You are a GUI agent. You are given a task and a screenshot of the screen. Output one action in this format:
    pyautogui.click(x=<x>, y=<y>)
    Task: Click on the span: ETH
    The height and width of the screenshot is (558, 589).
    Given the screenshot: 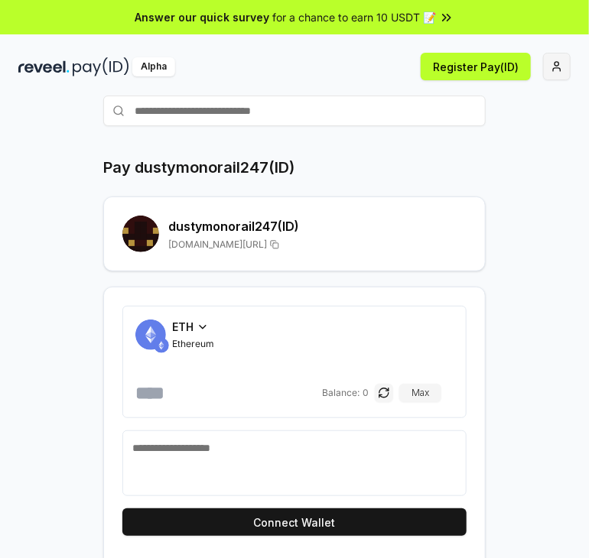 What is the action you would take?
    pyautogui.click(x=183, y=326)
    